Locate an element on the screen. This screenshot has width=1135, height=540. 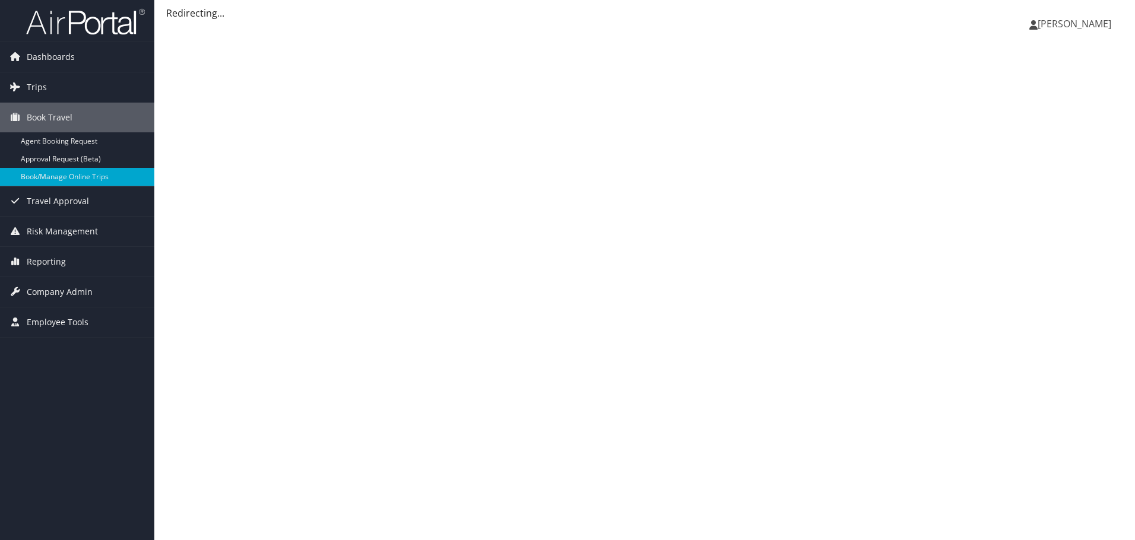
img: airportal-logo.png is located at coordinates (85, 21).